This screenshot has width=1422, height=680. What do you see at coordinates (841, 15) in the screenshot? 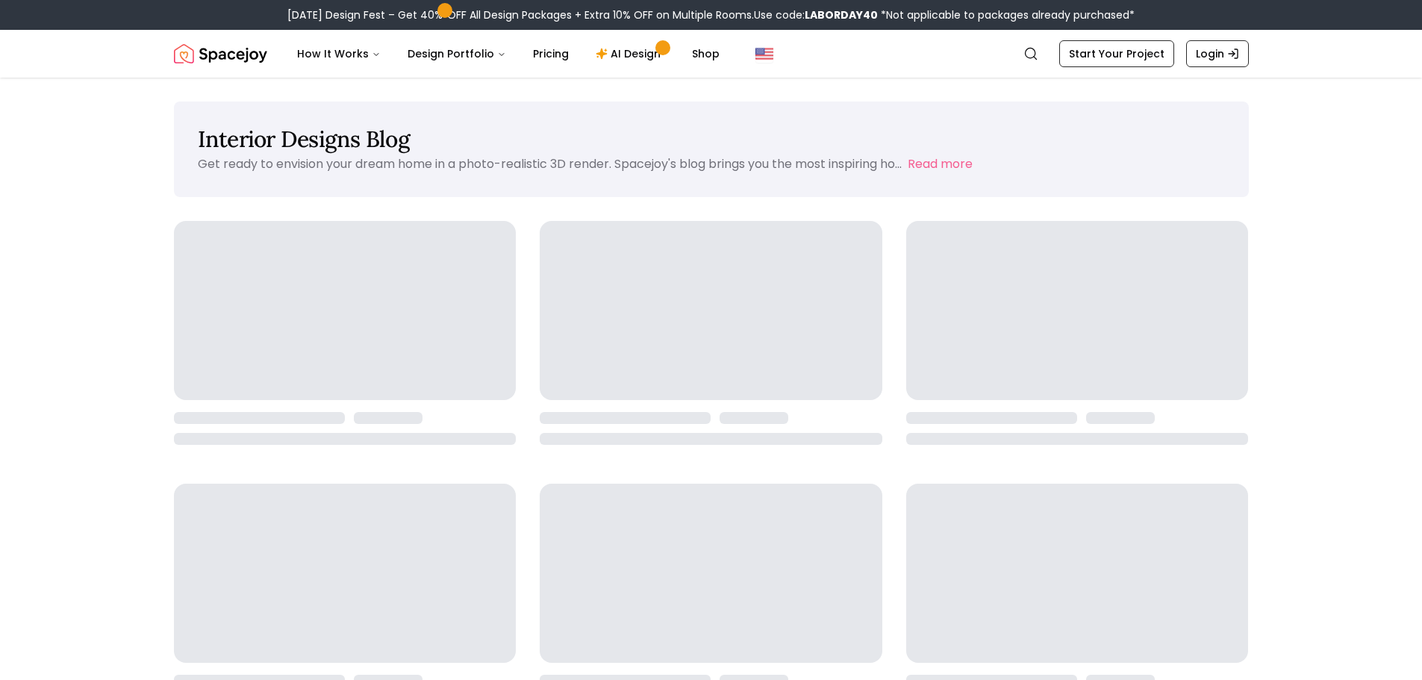
I see `b: LABORDAY40` at bounding box center [841, 15].